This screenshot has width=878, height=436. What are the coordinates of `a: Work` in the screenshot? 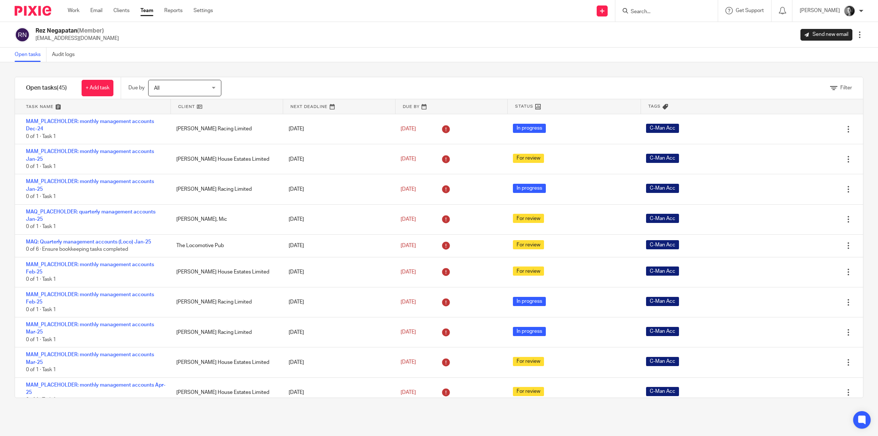 It's located at (74, 11).